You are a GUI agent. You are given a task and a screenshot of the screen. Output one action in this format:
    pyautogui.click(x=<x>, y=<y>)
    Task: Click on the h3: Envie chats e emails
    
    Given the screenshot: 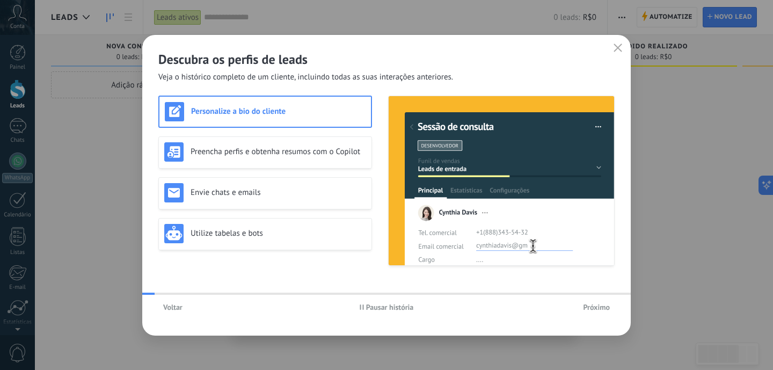 What is the action you would take?
    pyautogui.click(x=278, y=192)
    